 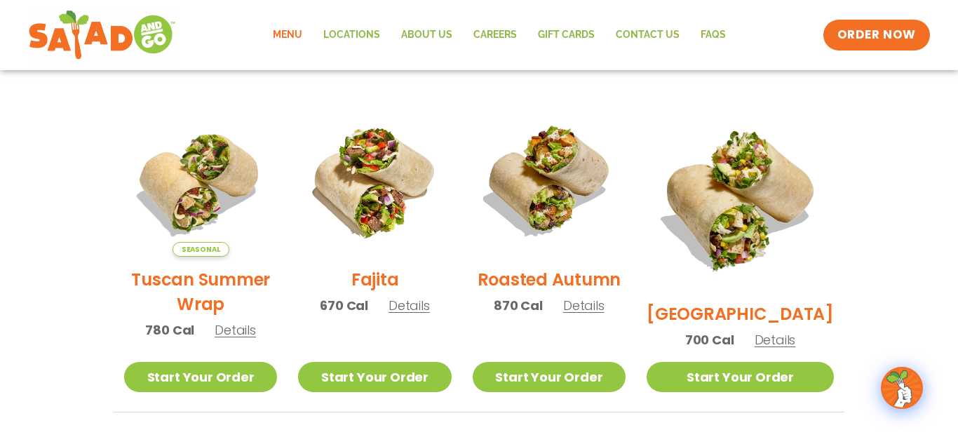 What do you see at coordinates (499, 35) in the screenshot?
I see `nav: Menu` at bounding box center [499, 35].